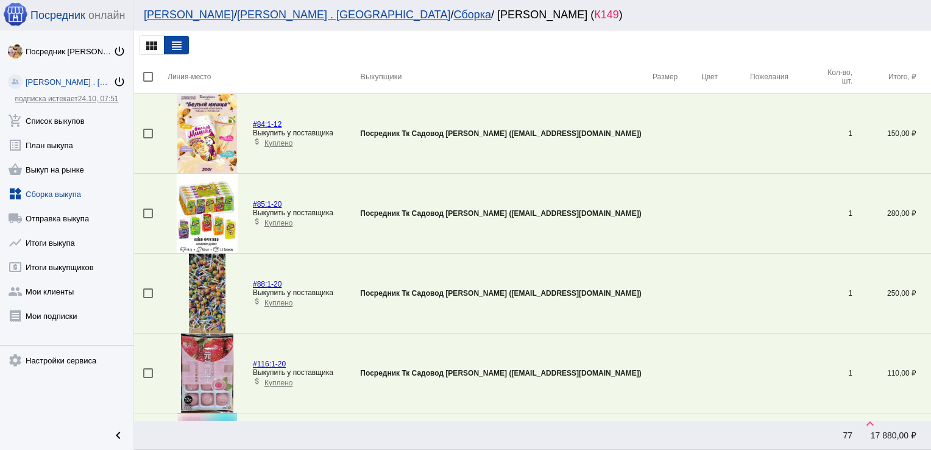 This screenshot has height=450, width=931. What do you see at coordinates (783, 77) in the screenshot?
I see `th: Пожелания` at bounding box center [783, 77].